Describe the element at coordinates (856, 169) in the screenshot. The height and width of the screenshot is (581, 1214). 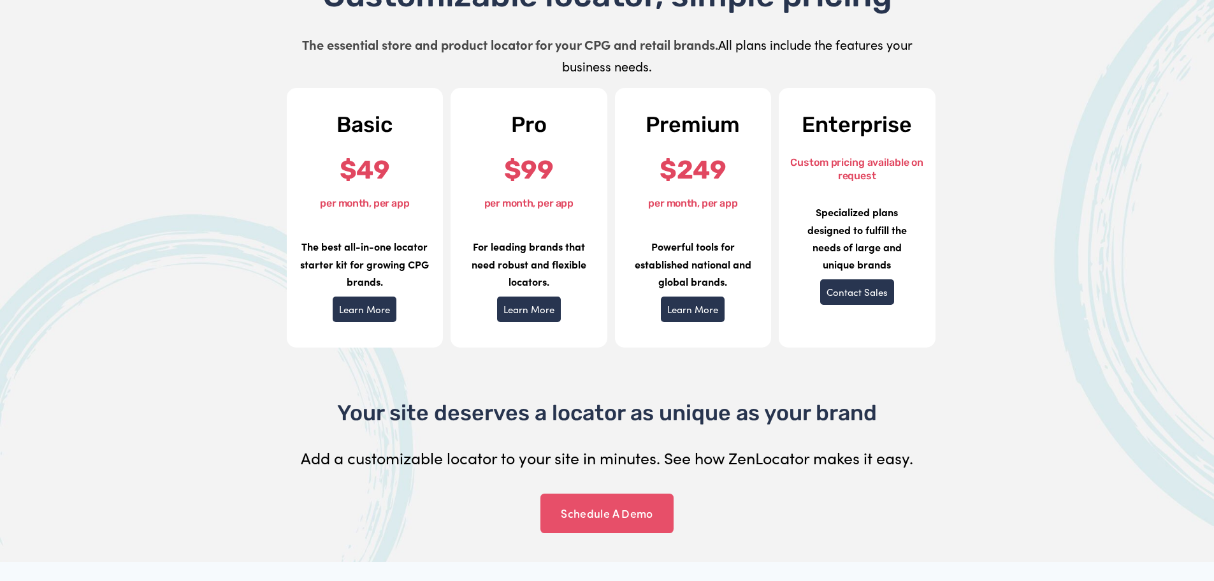
I see `font: Custom pricing available on request` at that location.